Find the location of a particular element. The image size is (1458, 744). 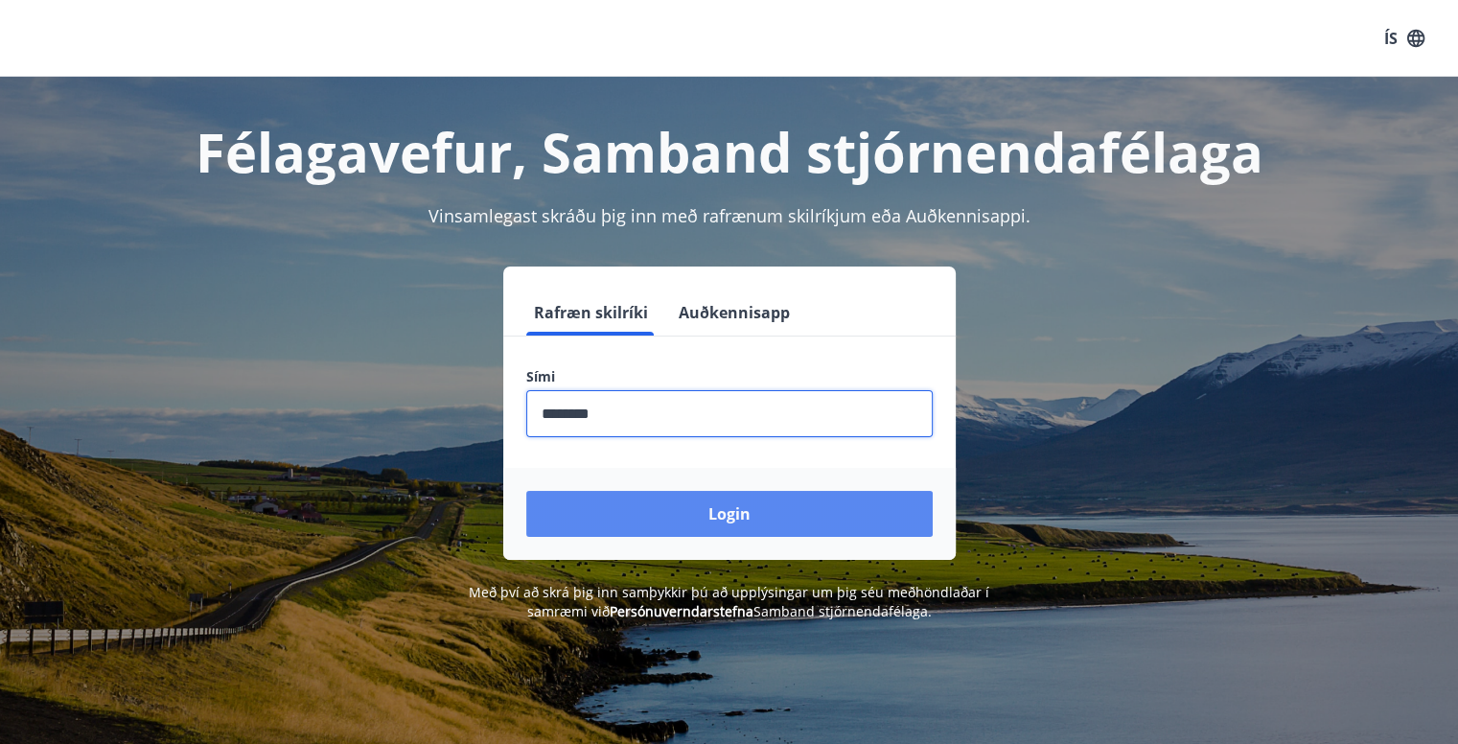

button: Rafræn skilríki is located at coordinates (591, 313).